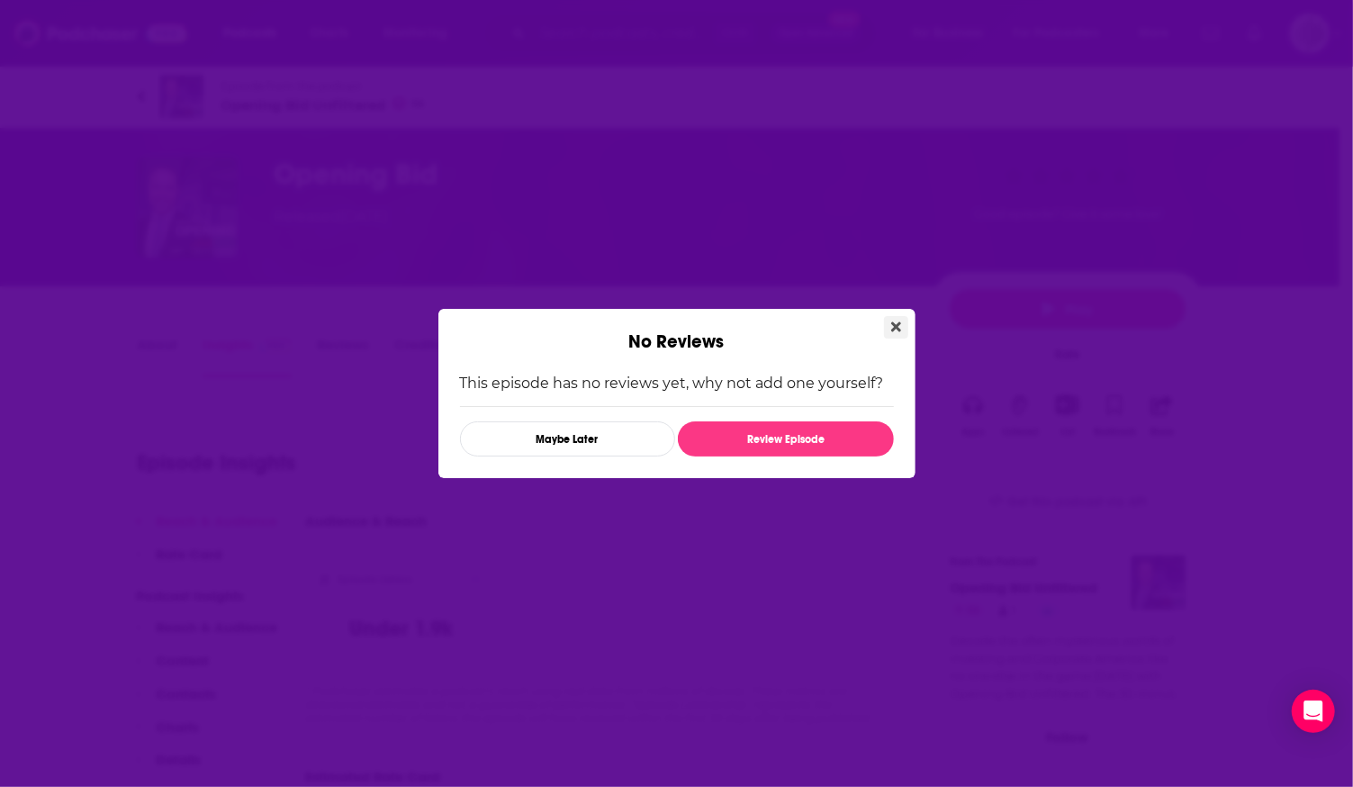  I want to click on p: This episode has no reviews yet, why not add one yourself?, so click(677, 383).